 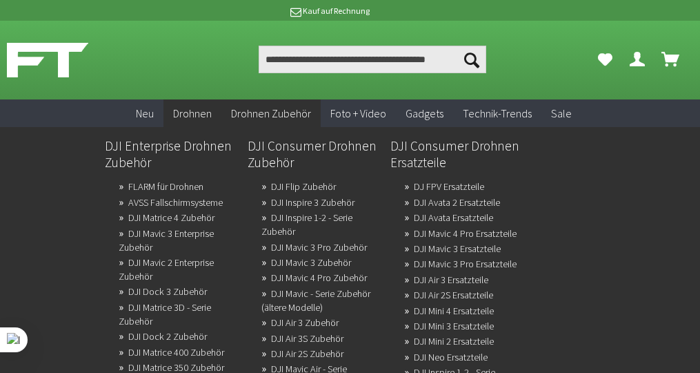 What do you see at coordinates (166, 240) in the screenshot?
I see `a: DJI Mavic 3 Enterprise Zubehör` at bounding box center [166, 240].